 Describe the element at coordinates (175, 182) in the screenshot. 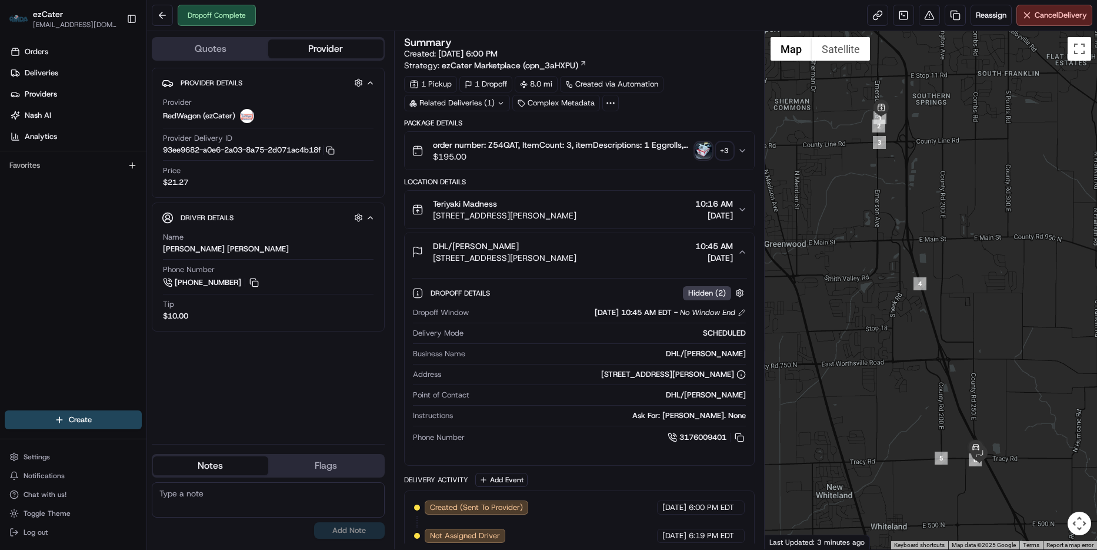

I see `span: $21.27` at that location.